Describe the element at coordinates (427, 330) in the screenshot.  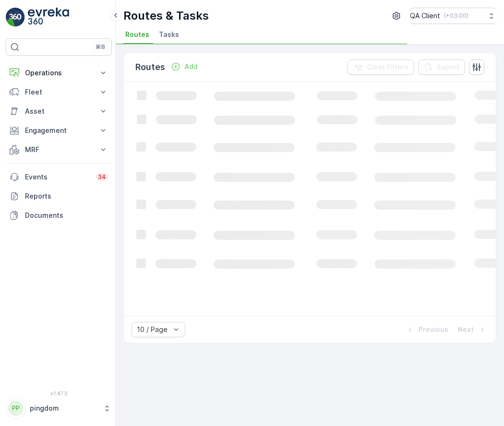
I see `button: Previous` at that location.